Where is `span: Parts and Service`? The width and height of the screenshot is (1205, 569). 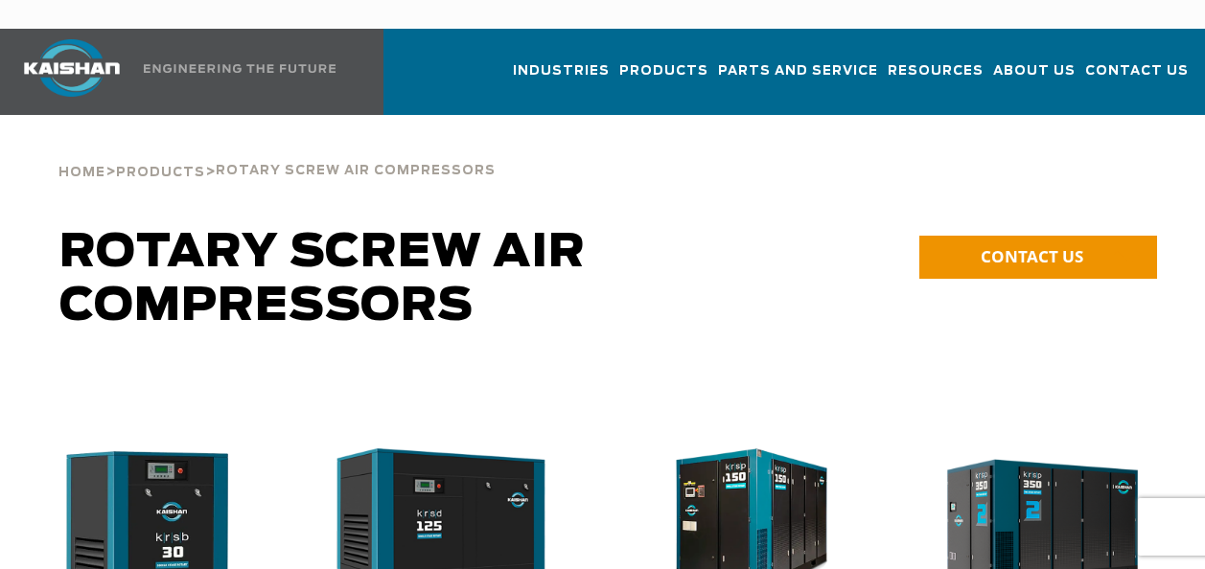 span: Parts and Service is located at coordinates (798, 71).